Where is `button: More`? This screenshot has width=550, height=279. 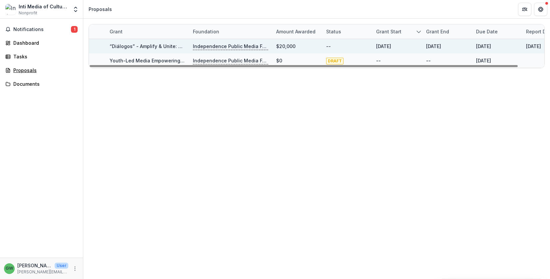 button: More is located at coordinates (75, 268).